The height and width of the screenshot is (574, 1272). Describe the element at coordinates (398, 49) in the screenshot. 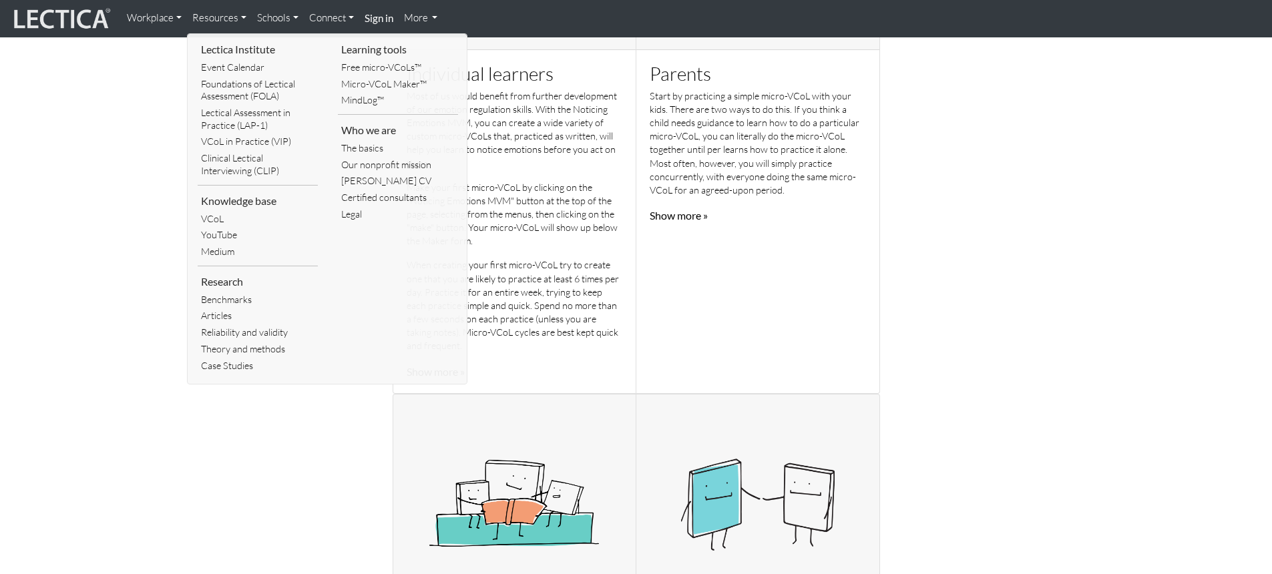

I see `li: Learning tools` at that location.